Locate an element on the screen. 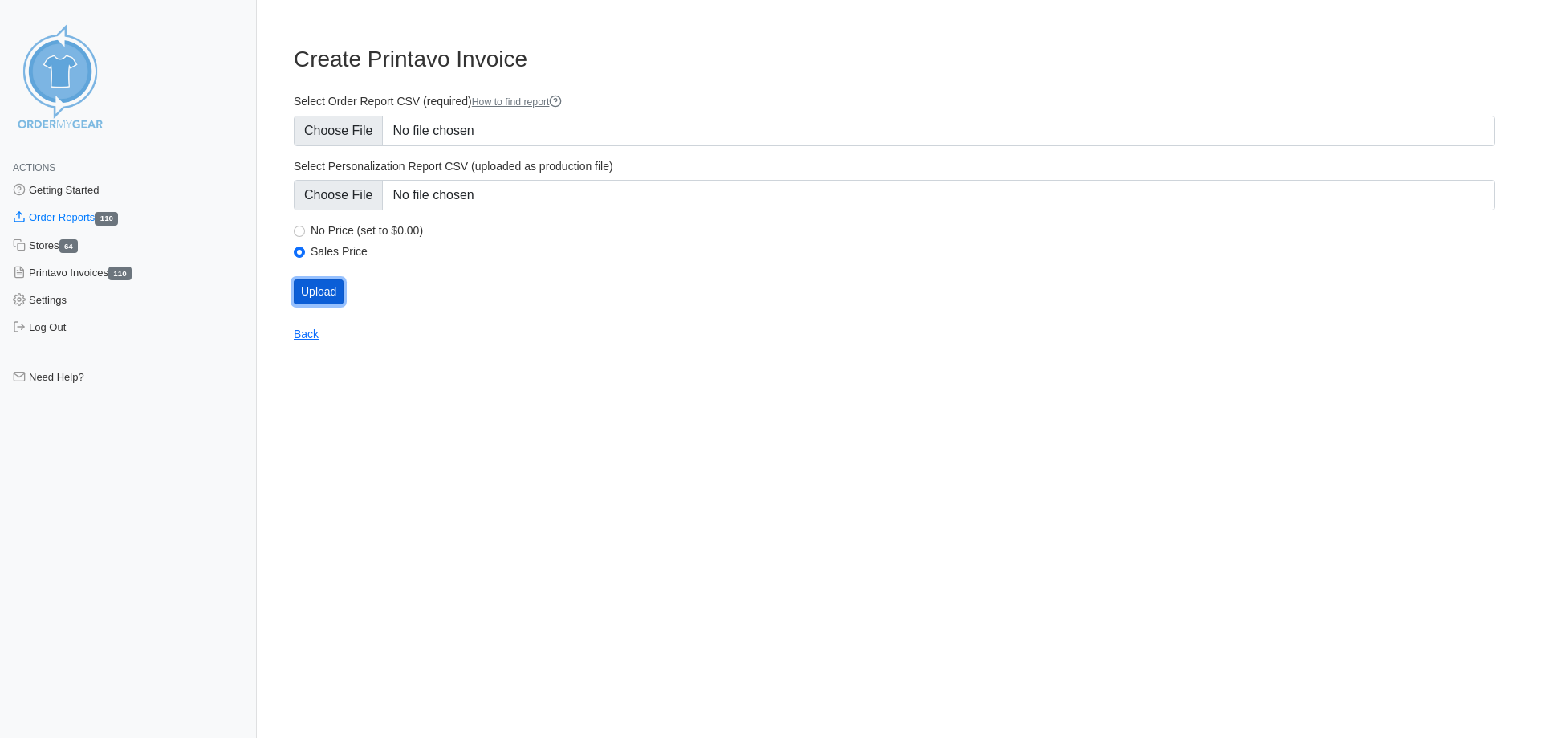 This screenshot has width=1541, height=738. span: Actions is located at coordinates (34, 168).